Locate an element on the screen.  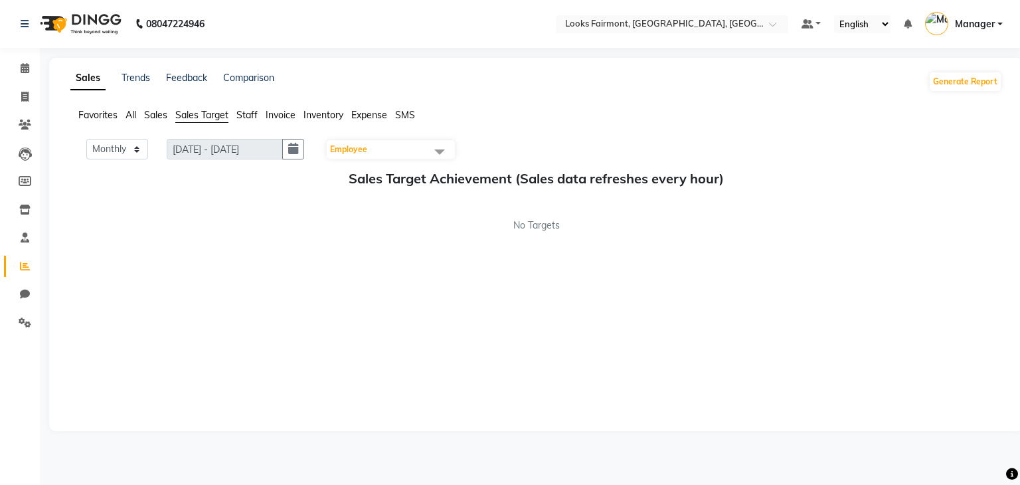
a: Sales is located at coordinates (88, 78).